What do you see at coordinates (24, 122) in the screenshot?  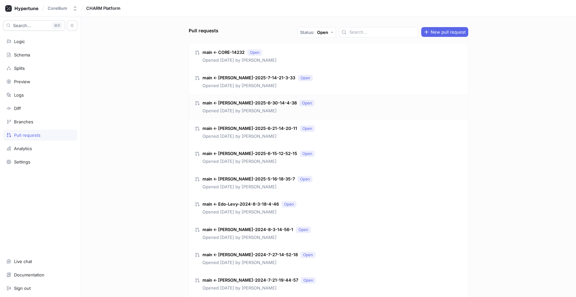 I see `div: Branches` at bounding box center [24, 122].